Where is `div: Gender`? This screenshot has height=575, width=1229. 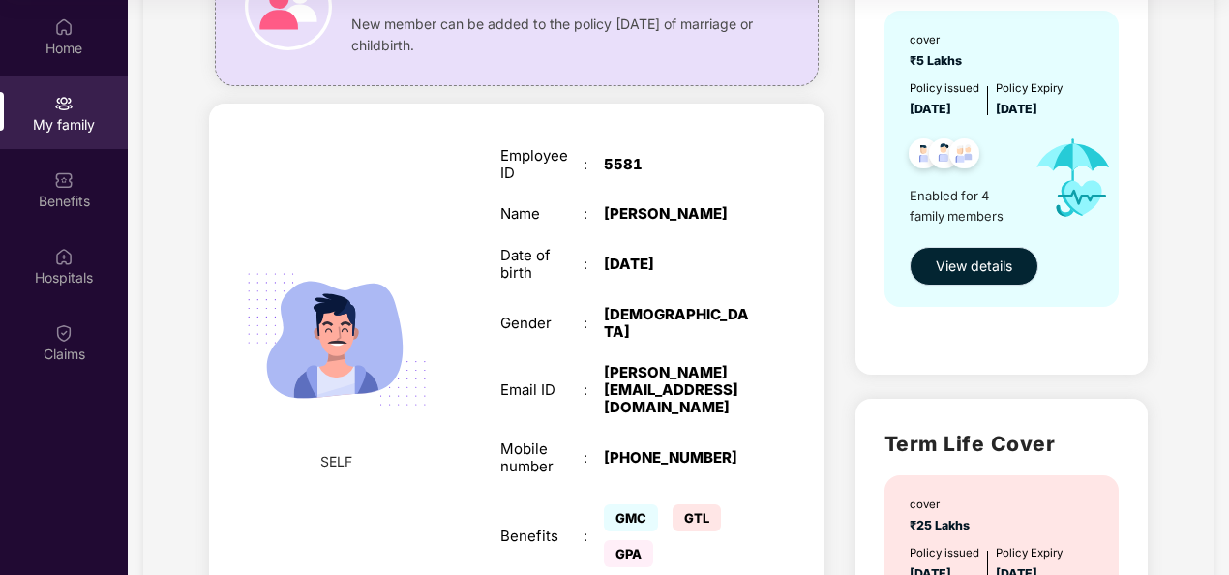
div: Gender is located at coordinates (542, 323).